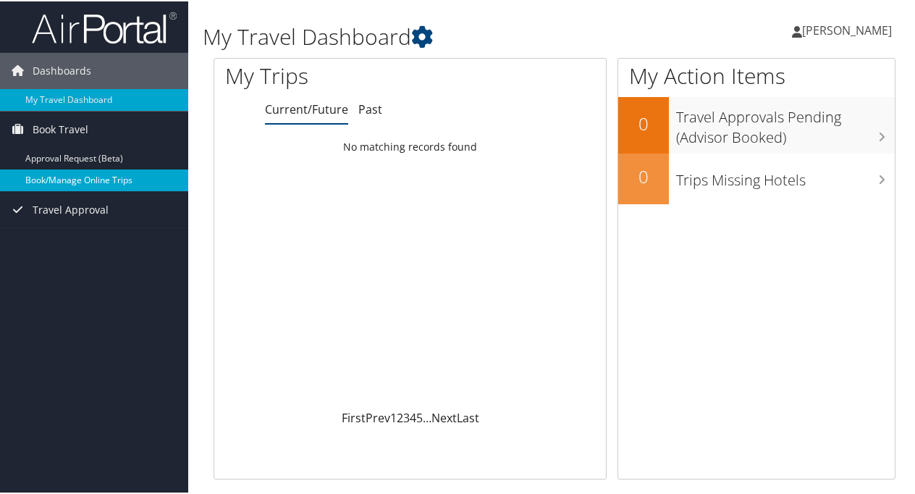  What do you see at coordinates (757, 75) in the screenshot?
I see `h1: My Action Items` at bounding box center [757, 75].